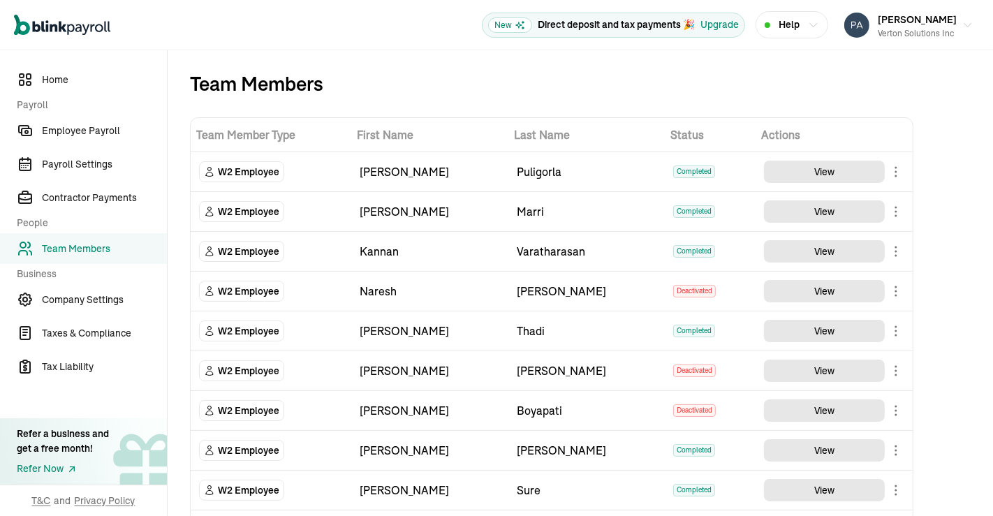 This screenshot has height=516, width=993. What do you see at coordinates (789, 24) in the screenshot?
I see `span: Help` at bounding box center [789, 24].